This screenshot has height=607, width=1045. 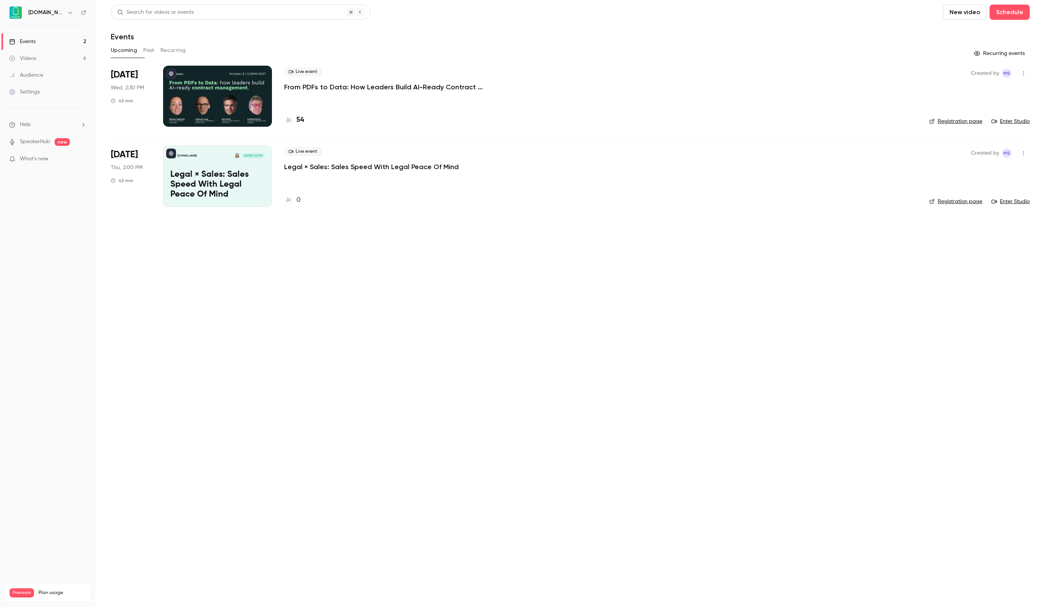 I want to click on div: Audience, so click(x=26, y=75).